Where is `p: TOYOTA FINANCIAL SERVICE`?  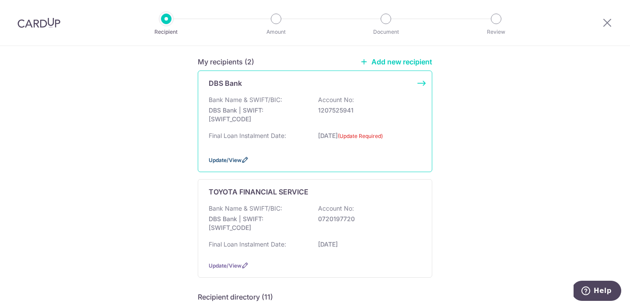
p: TOYOTA FINANCIAL SERVICE is located at coordinates (259, 192).